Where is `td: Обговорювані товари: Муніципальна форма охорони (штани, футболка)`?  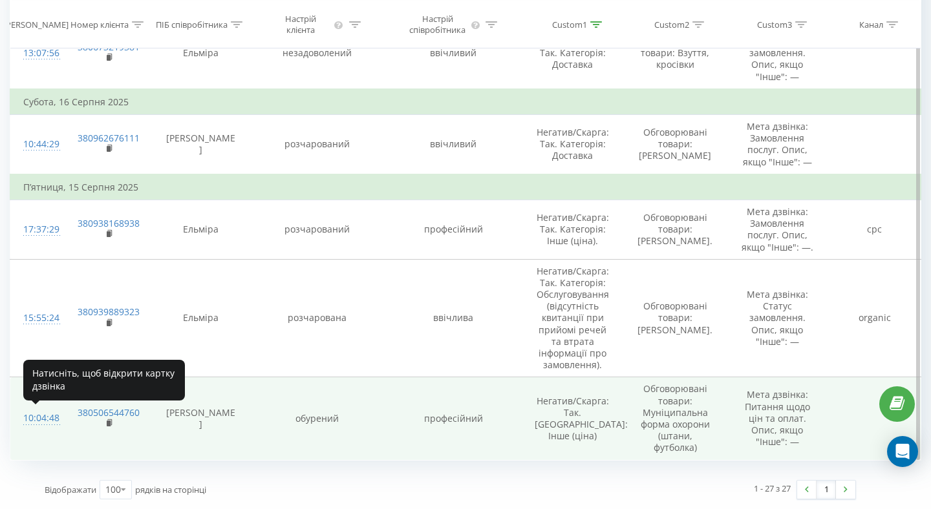
td: Обговорювані товари: Муніципальна форма охорони (штани, футболка) is located at coordinates (675, 419).